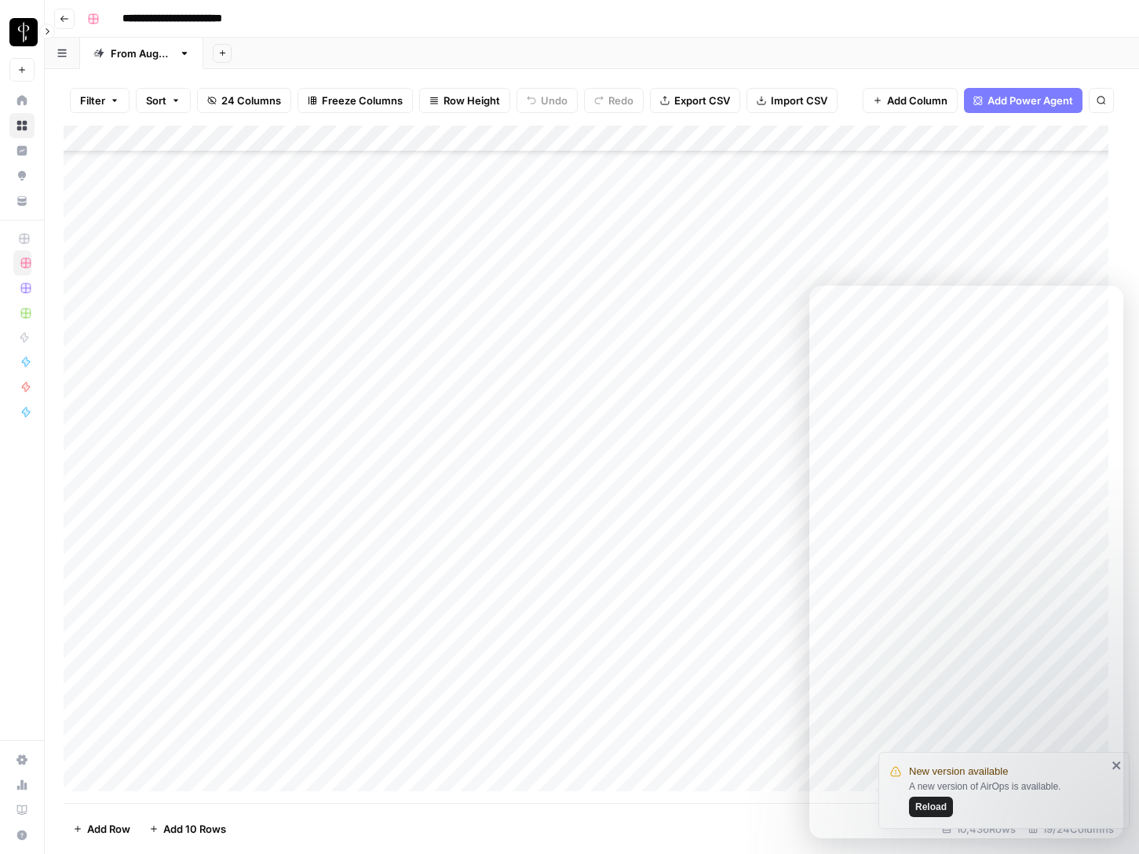 The height and width of the screenshot is (854, 1139). Describe the element at coordinates (362, 100) in the screenshot. I see `span: Freeze Columns` at that location.